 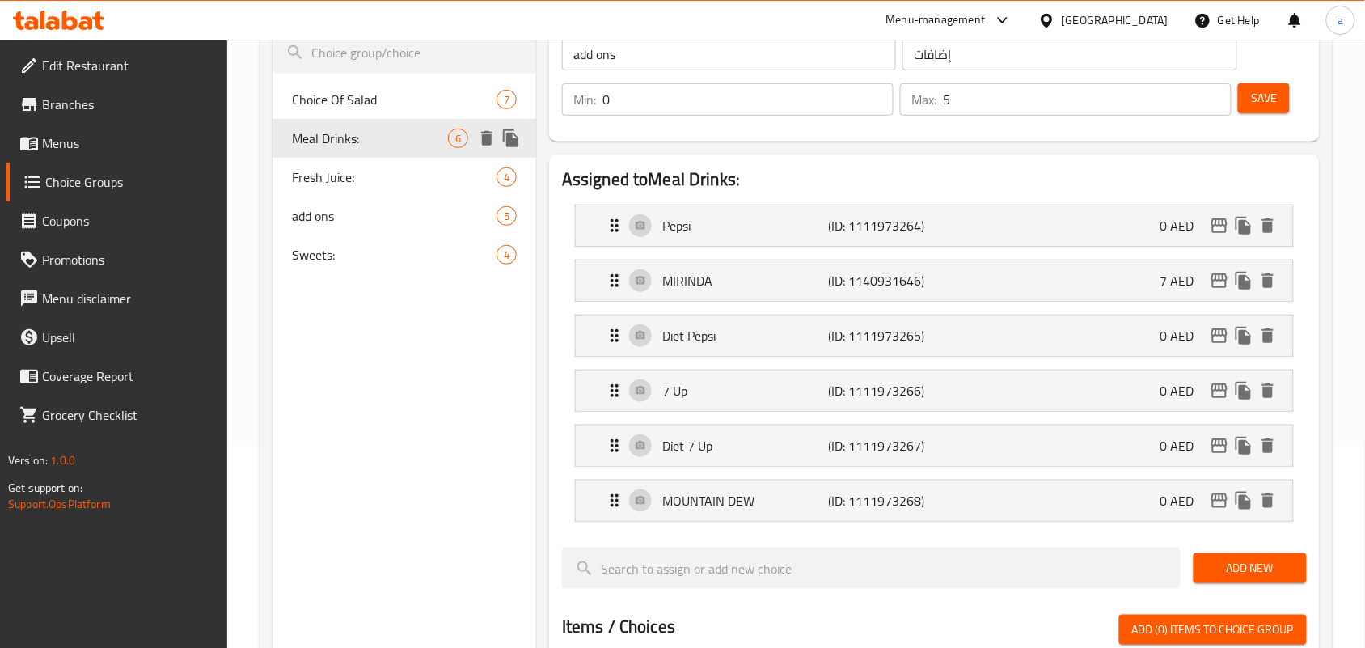 What do you see at coordinates (117, 221) in the screenshot?
I see `a: Coupons` at bounding box center [117, 221].